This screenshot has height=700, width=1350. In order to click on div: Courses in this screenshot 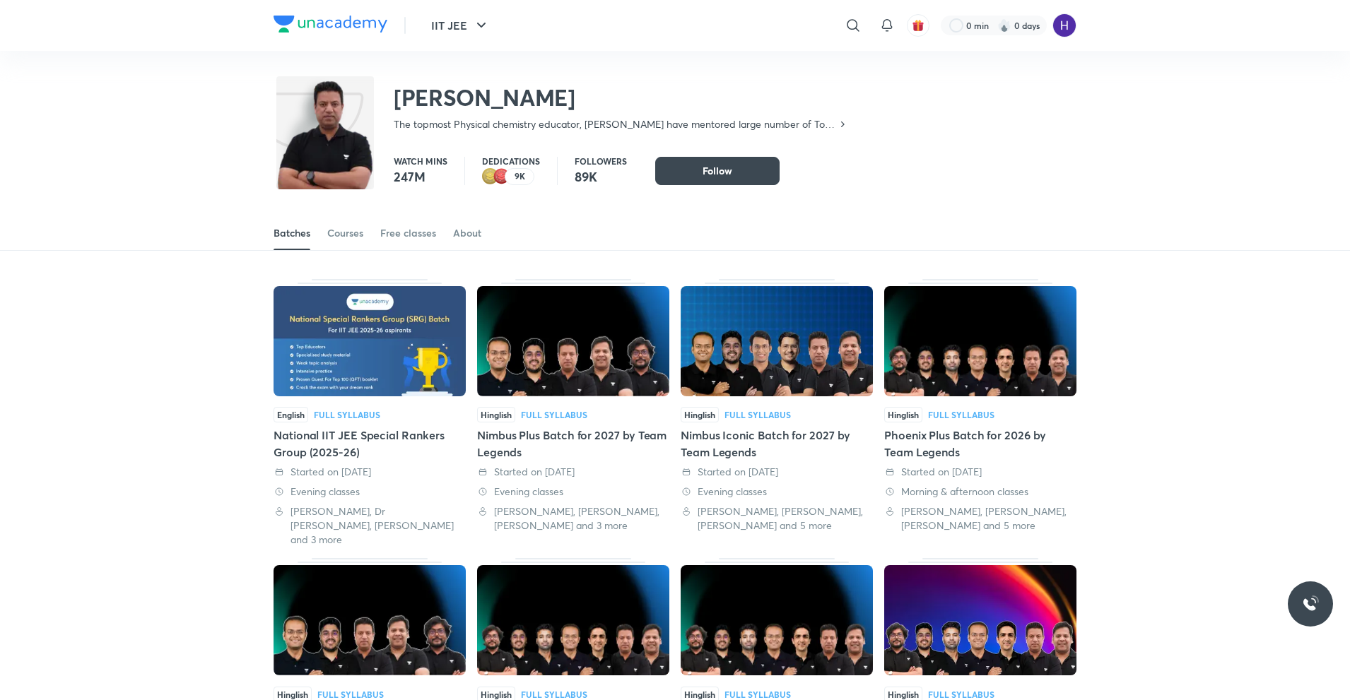, I will do `click(345, 233)`.